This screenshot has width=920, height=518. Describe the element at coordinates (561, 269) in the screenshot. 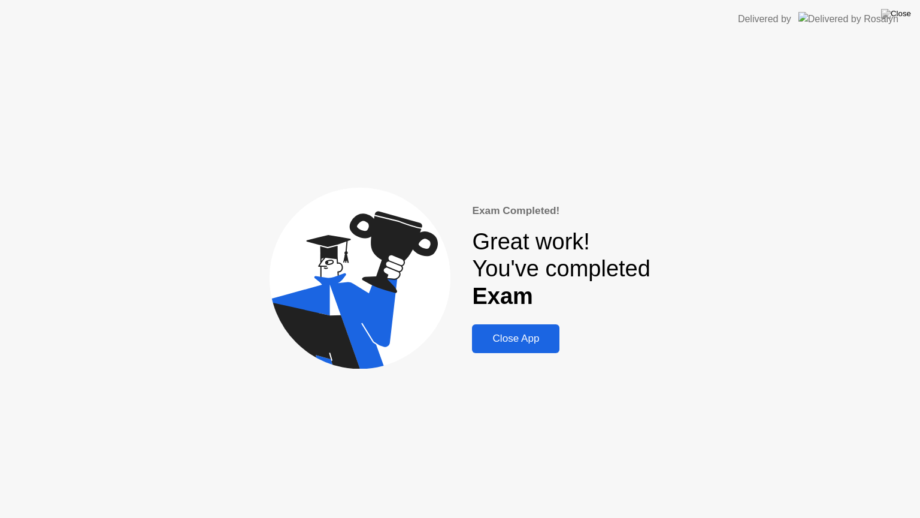

I see `div: Great work! You've completed` at that location.